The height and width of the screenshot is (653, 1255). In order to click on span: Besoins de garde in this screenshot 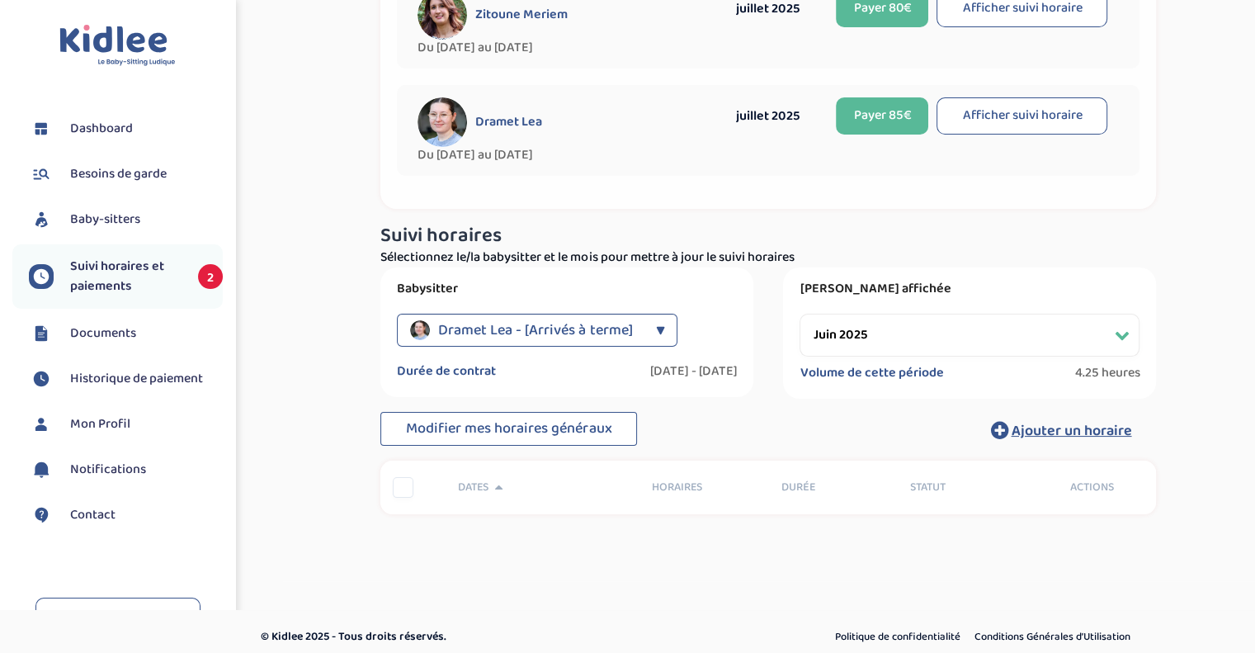, I will do `click(118, 174)`.